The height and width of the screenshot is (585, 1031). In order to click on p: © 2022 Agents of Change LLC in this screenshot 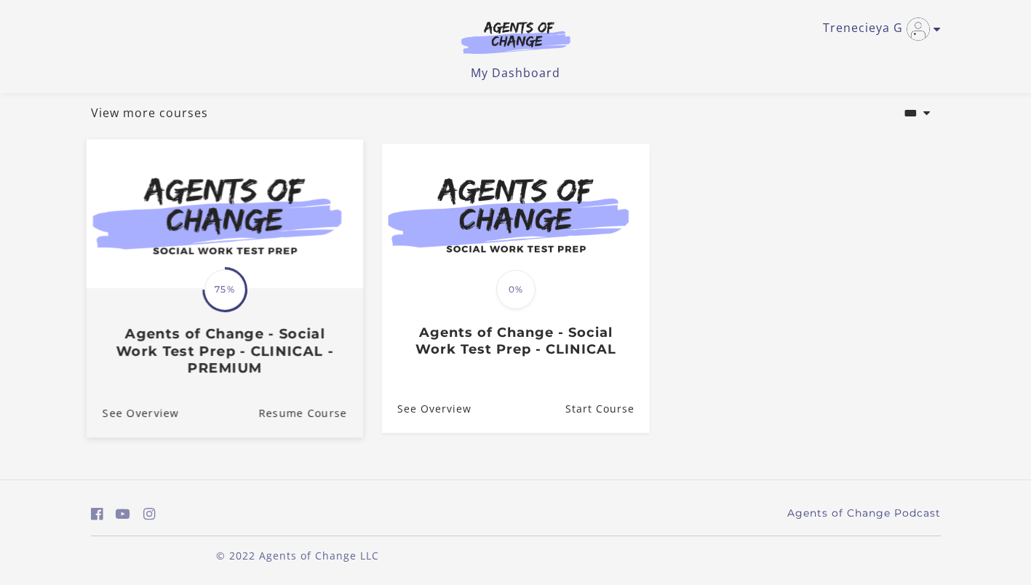, I will do `click(298, 555)`.